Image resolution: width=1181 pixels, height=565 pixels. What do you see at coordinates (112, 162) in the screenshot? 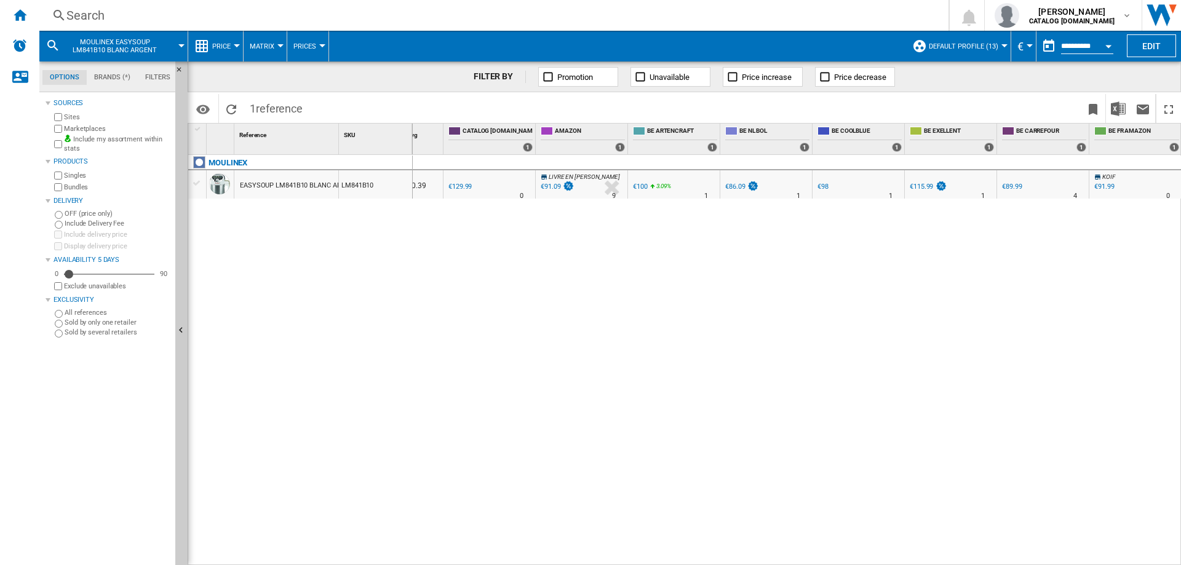
I see `div: Products` at bounding box center [112, 162].